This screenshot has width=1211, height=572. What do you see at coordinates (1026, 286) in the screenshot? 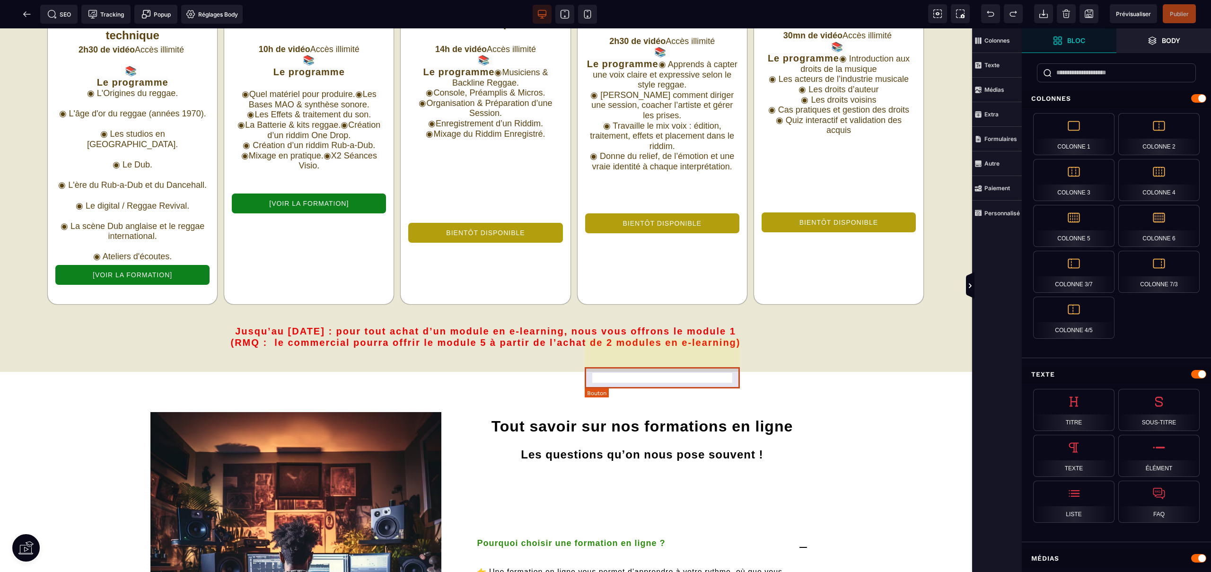
I see `span: Afficher les vues` at bounding box center [1026, 286].